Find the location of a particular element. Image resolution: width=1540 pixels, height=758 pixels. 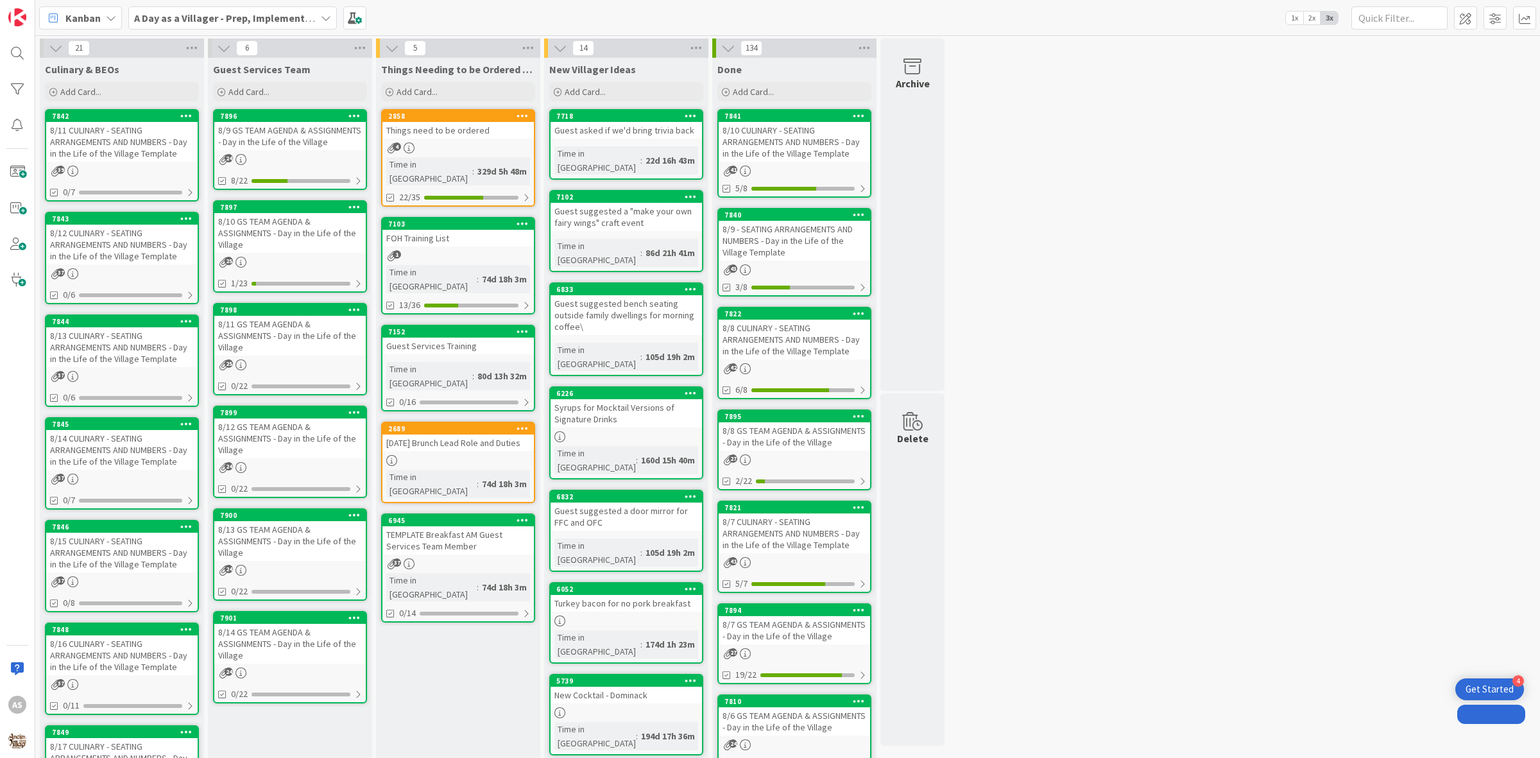

div: 79008/13 GS TEAM AGENDA & ASSIGNMENTS - Day in the Life of the Village is located at coordinates (290, 535).